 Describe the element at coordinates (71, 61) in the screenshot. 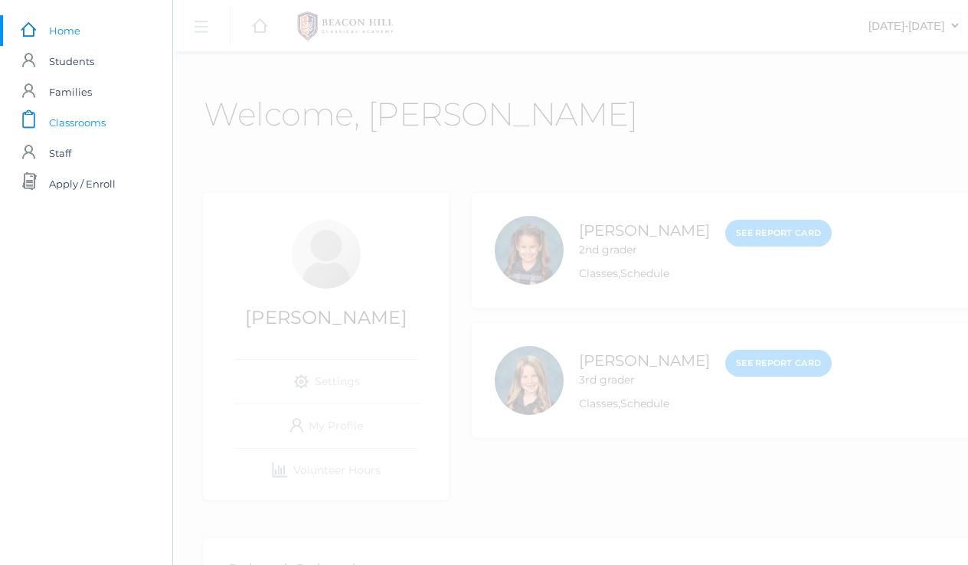

I see `span: Students` at that location.